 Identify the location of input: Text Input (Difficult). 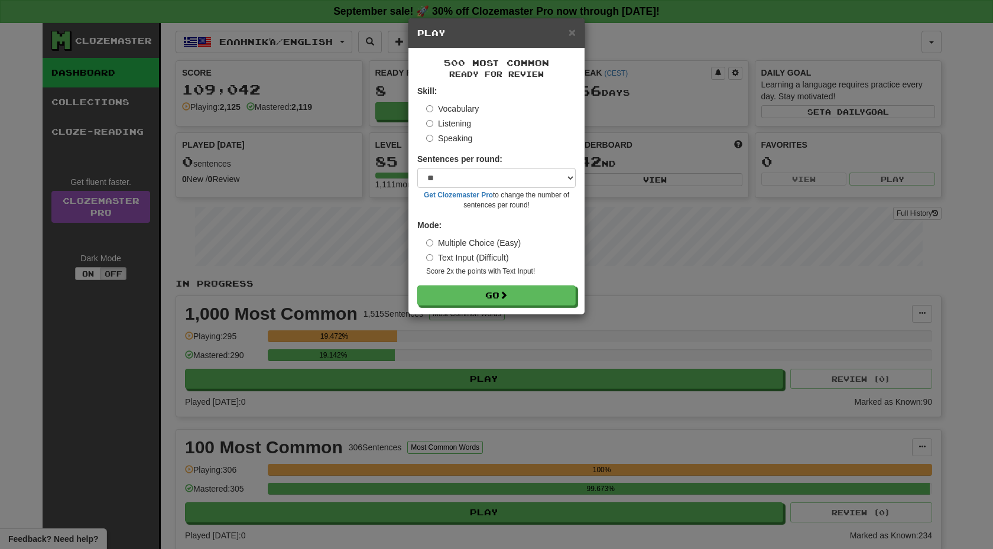
(430, 258).